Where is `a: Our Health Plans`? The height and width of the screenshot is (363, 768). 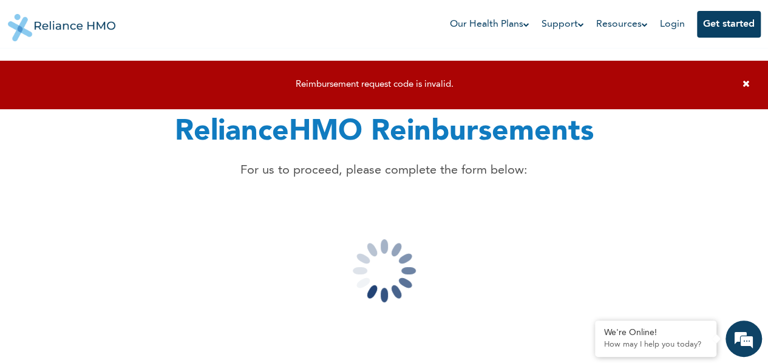 a: Our Health Plans is located at coordinates (490, 24).